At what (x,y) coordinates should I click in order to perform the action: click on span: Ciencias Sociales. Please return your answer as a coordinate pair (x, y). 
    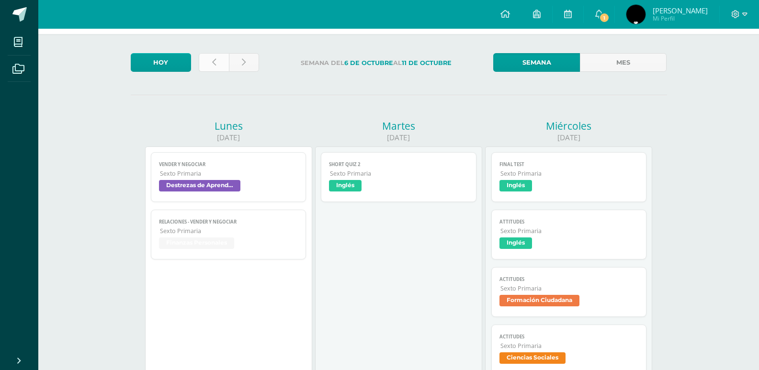
    Looking at the image, I should click on (532, 358).